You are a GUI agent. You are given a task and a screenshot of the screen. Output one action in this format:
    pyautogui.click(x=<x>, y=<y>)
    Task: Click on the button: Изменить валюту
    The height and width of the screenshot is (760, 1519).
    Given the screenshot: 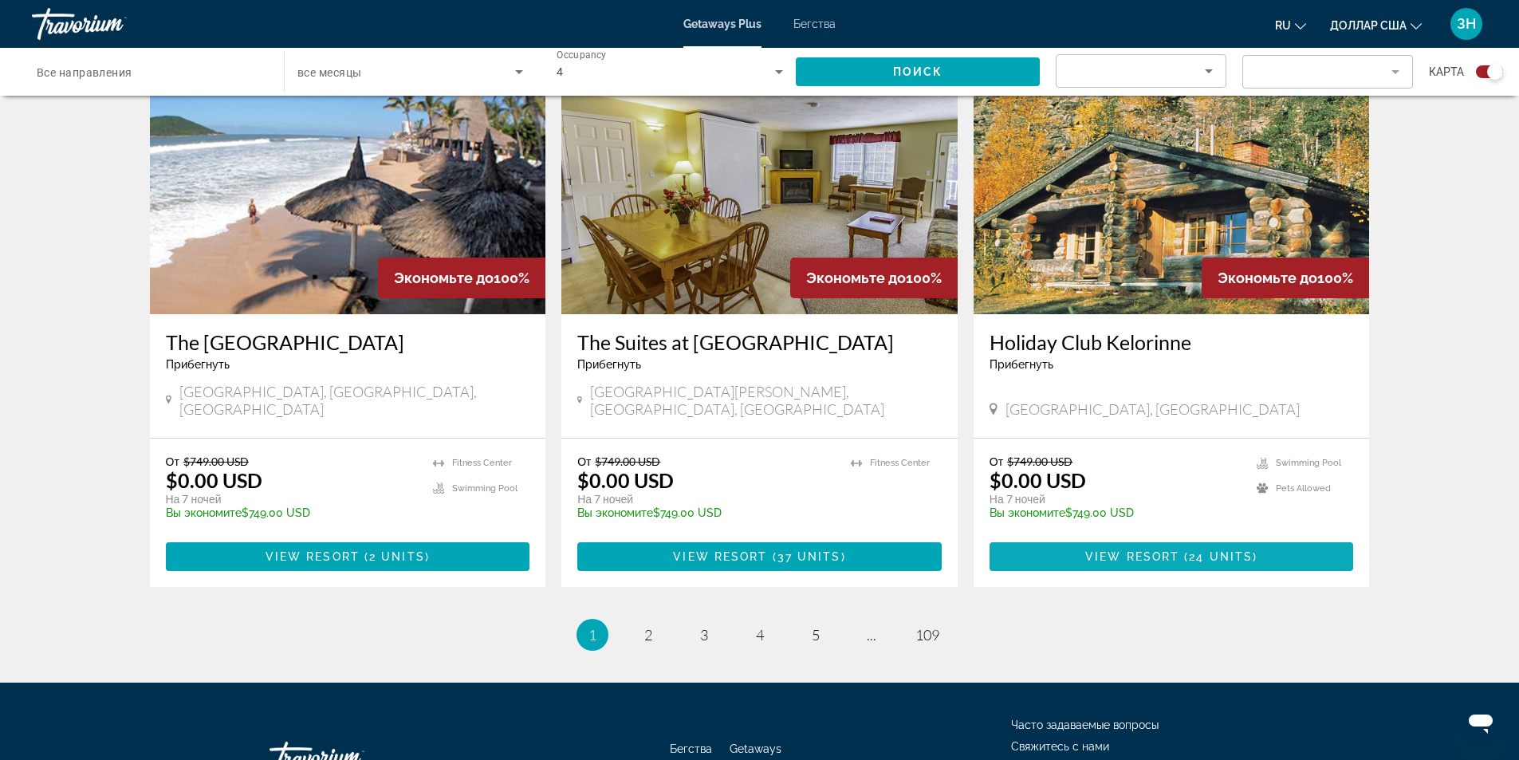 What is the action you would take?
    pyautogui.click(x=1376, y=25)
    